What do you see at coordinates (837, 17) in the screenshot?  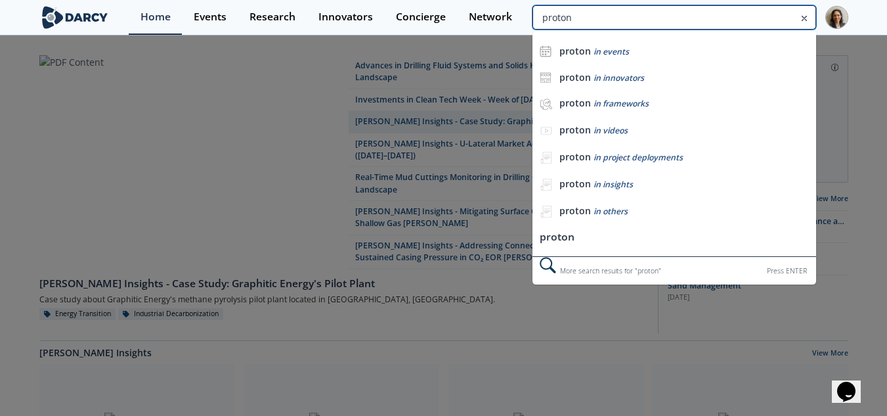 I see `img: Profile` at bounding box center [837, 17].